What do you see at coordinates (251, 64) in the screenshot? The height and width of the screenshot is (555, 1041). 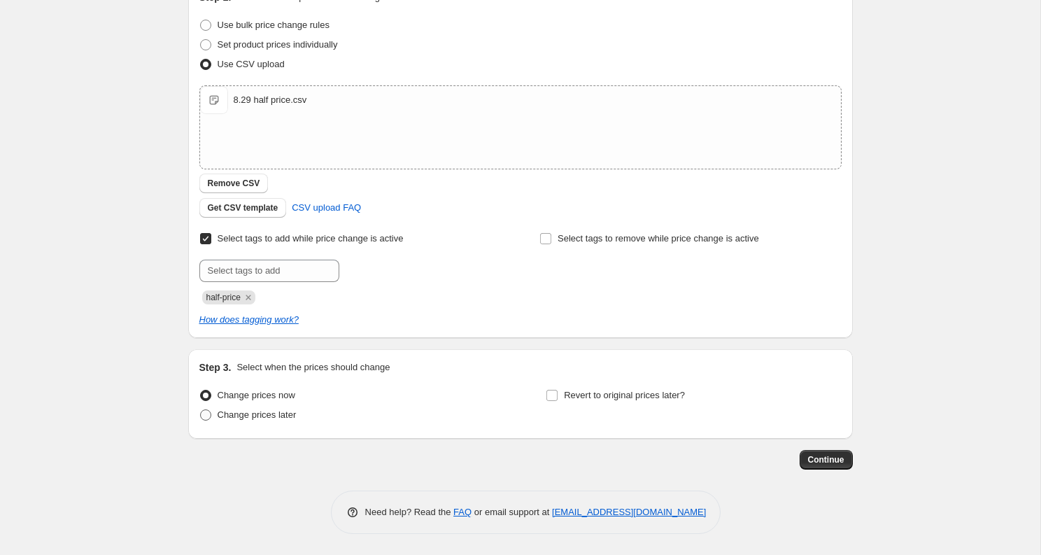 I see `span: Use CSV upload` at bounding box center [251, 64].